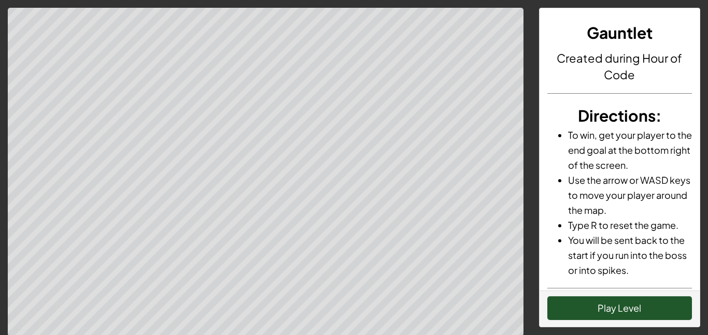  Describe the element at coordinates (620, 308) in the screenshot. I see `button: Play Level` at that location.